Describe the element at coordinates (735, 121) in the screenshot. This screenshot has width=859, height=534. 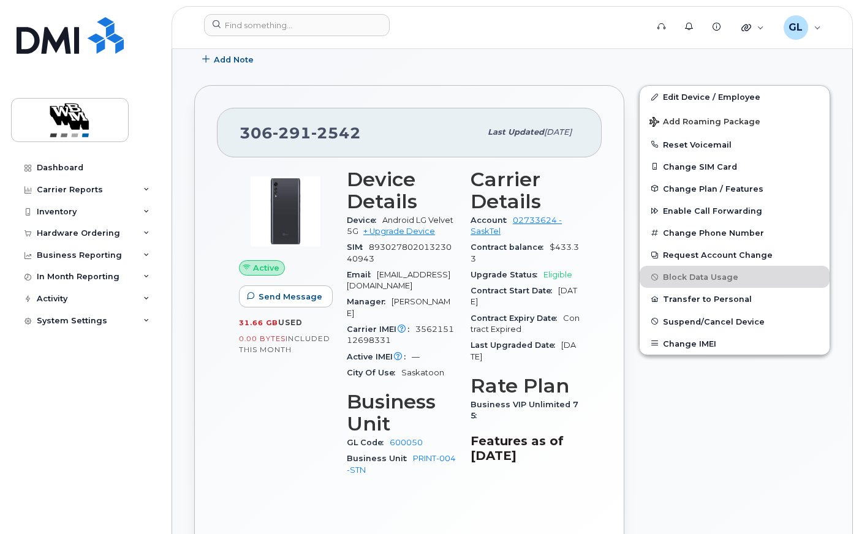
I see `button: Add Roaming Package` at that location.